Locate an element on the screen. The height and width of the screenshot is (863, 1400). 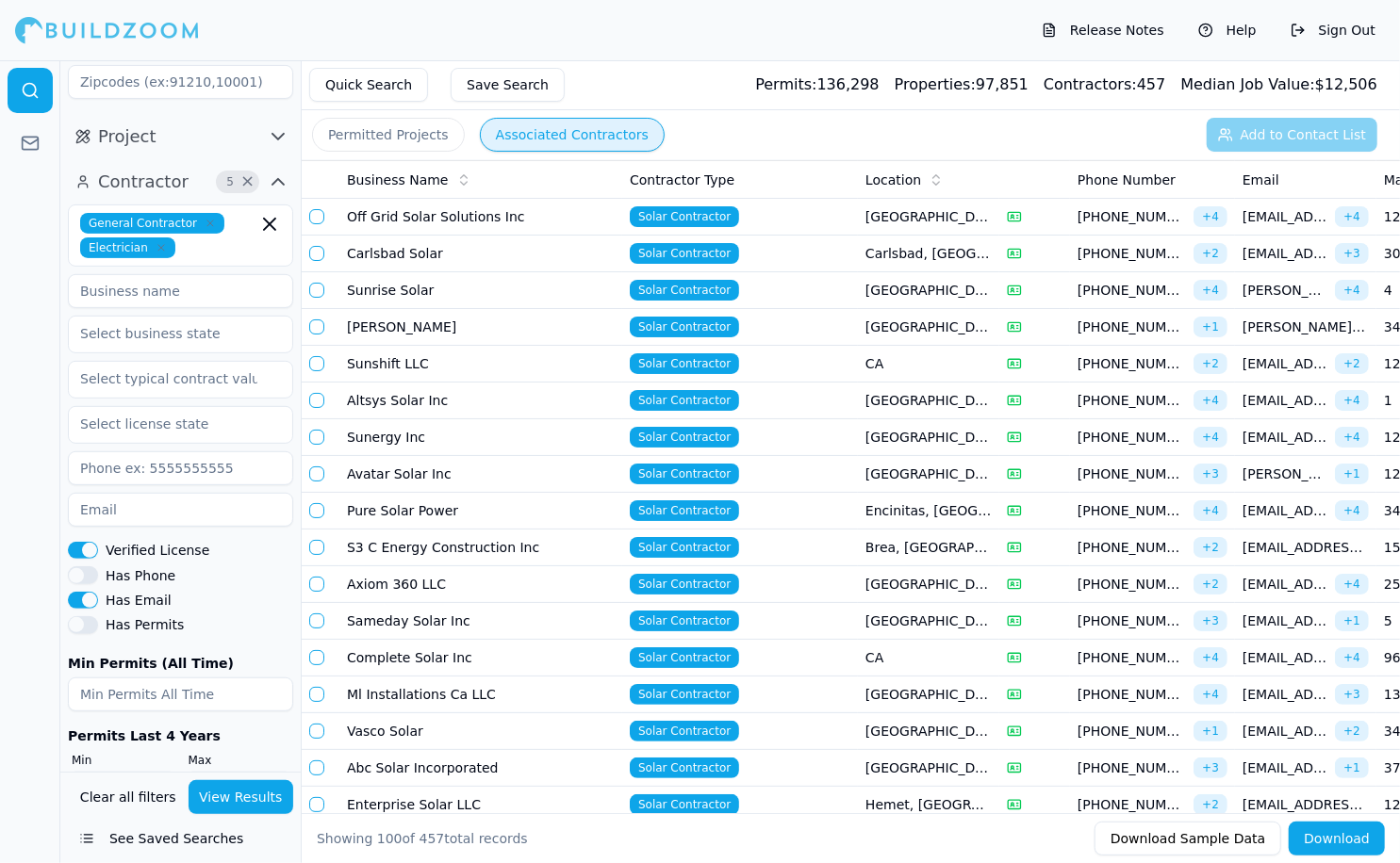
span: Contractors: is located at coordinates (1089, 84).